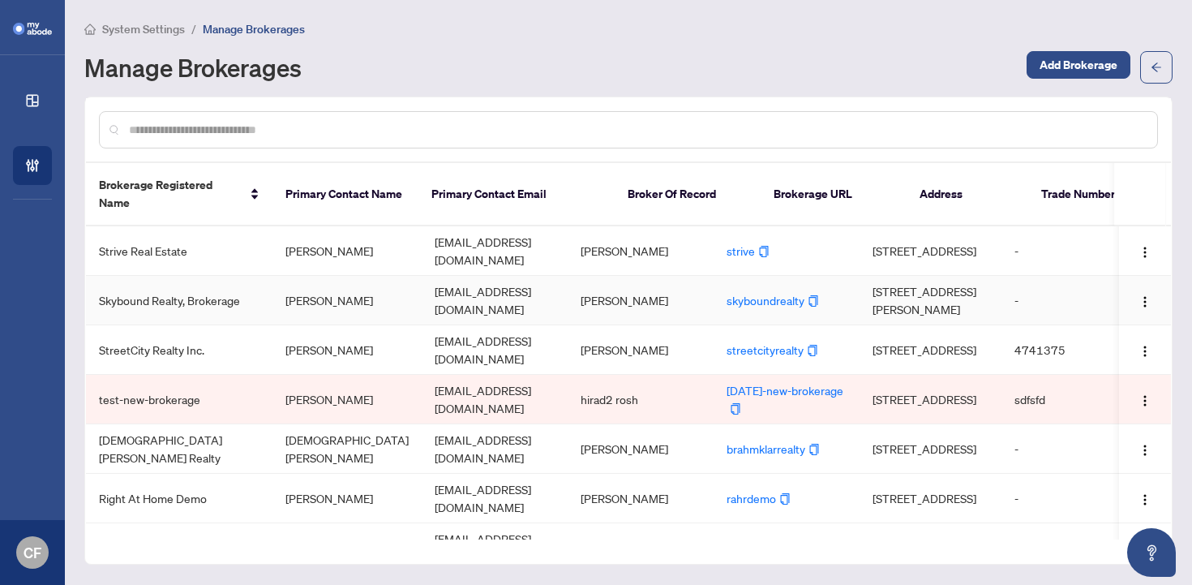  I want to click on img: logo, so click(32, 28).